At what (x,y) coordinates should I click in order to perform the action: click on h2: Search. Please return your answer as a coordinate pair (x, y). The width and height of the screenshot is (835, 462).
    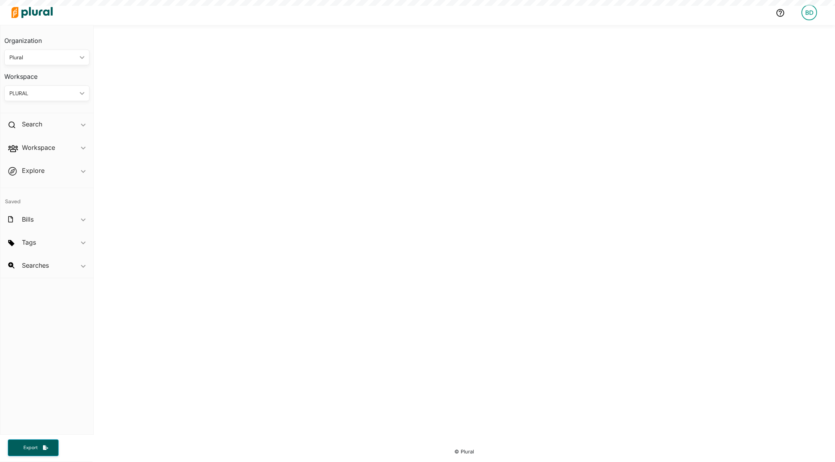
    Looking at the image, I should click on (32, 124).